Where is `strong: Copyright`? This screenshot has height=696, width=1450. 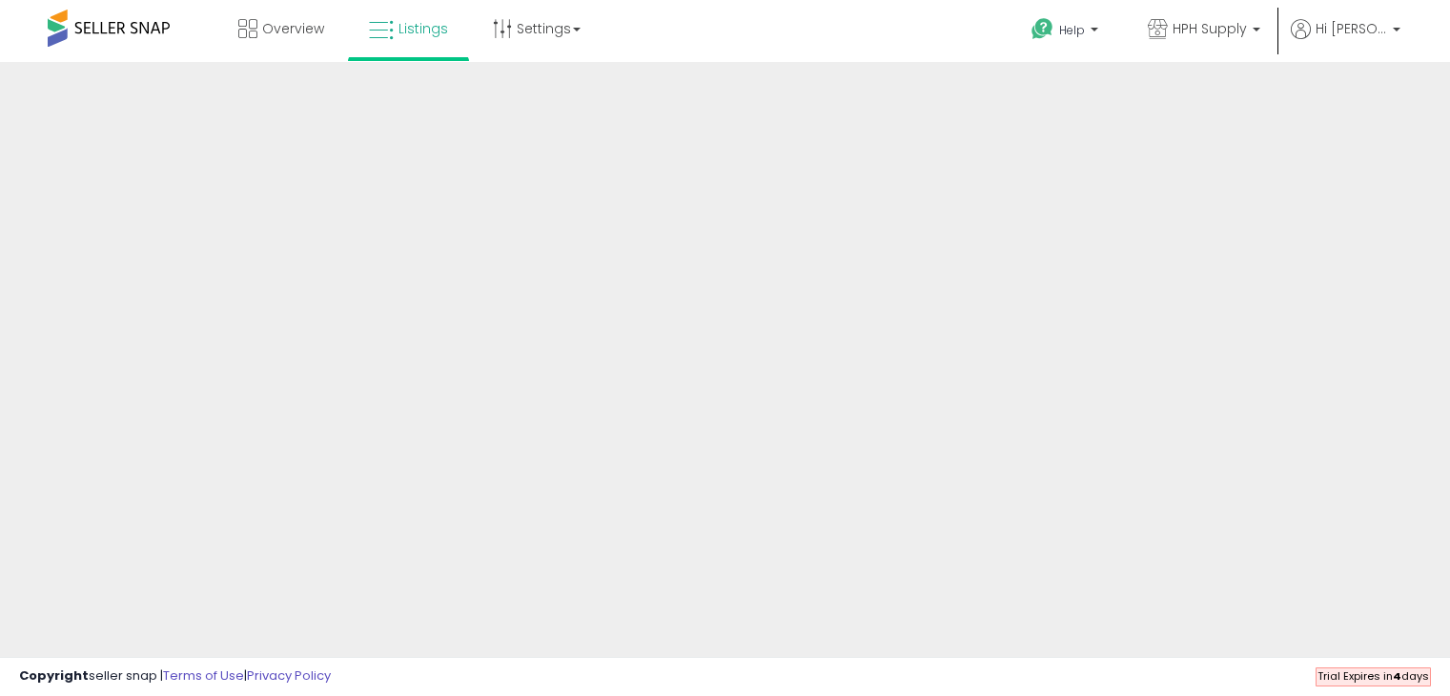
strong: Copyright is located at coordinates (53, 675).